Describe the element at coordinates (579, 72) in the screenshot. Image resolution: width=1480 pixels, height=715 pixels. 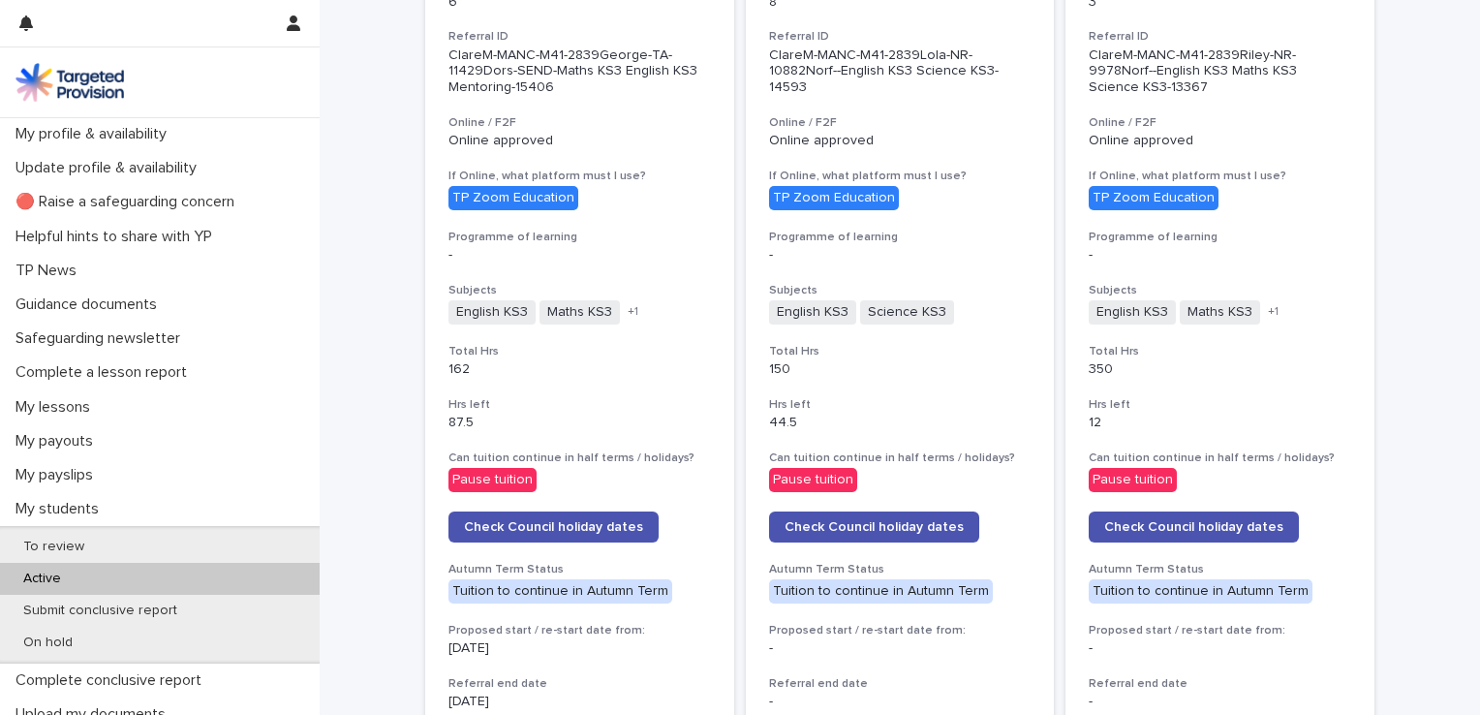
I see `p: ClareM-MANC-M41-2839George-TA-11429Dors-SEND-Maths KS3 English KS3 Mentoring-15406` at that location.